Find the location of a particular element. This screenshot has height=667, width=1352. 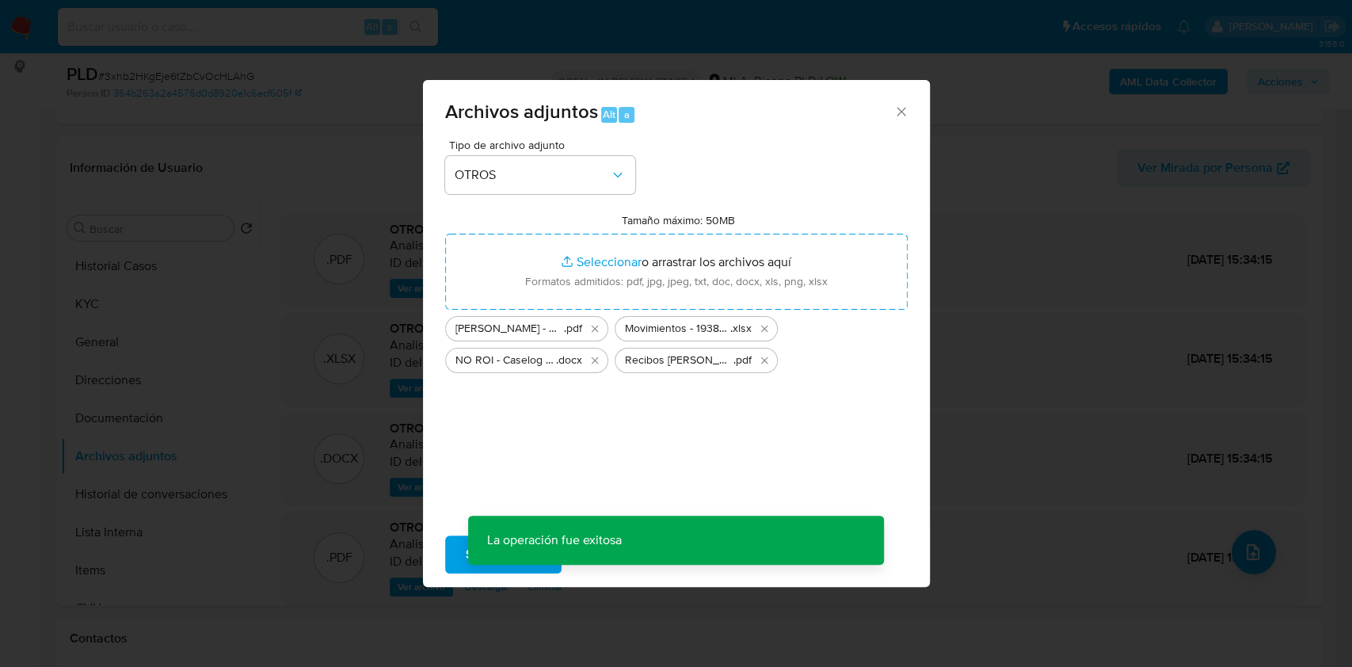

span: .xlsx is located at coordinates (741, 329).